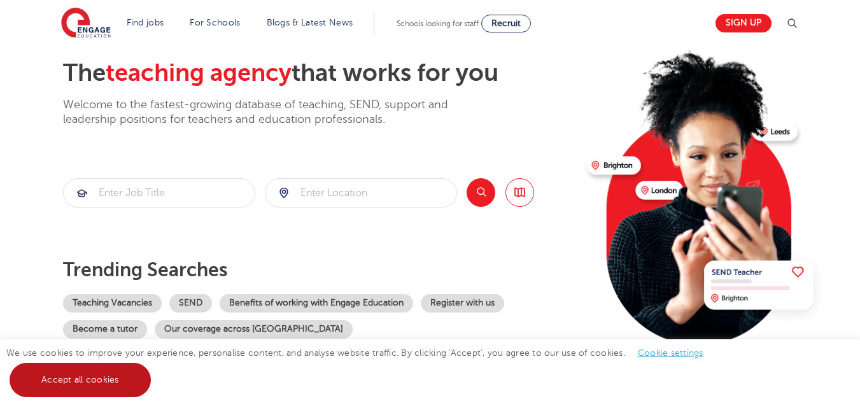  Describe the element at coordinates (273, 112) in the screenshot. I see `p: Welcome to the fastest-growing database of teaching, SEND, support and leadership positions for t...` at that location.